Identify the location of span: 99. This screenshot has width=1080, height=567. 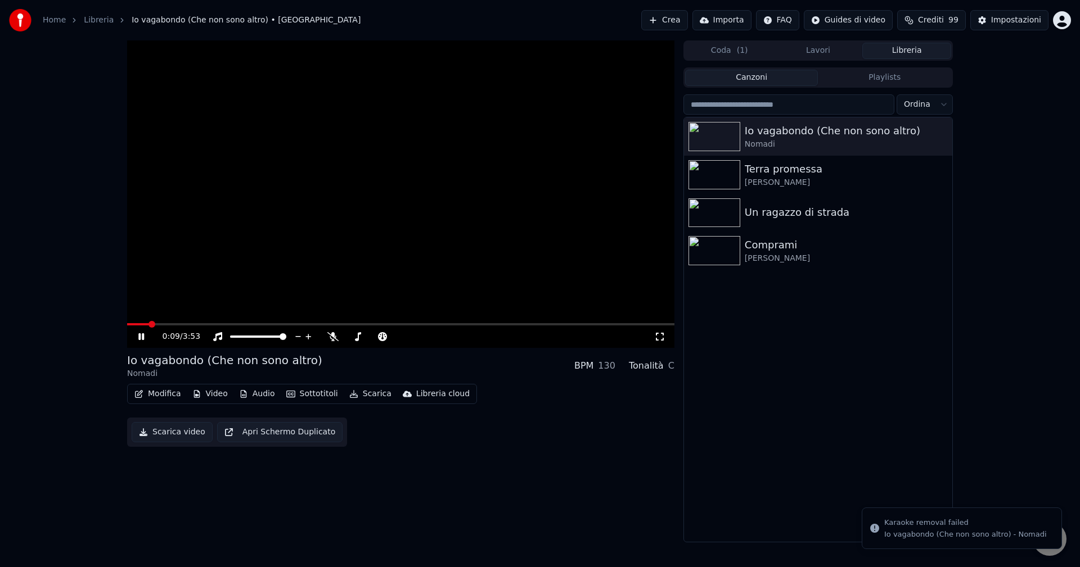
(953, 20).